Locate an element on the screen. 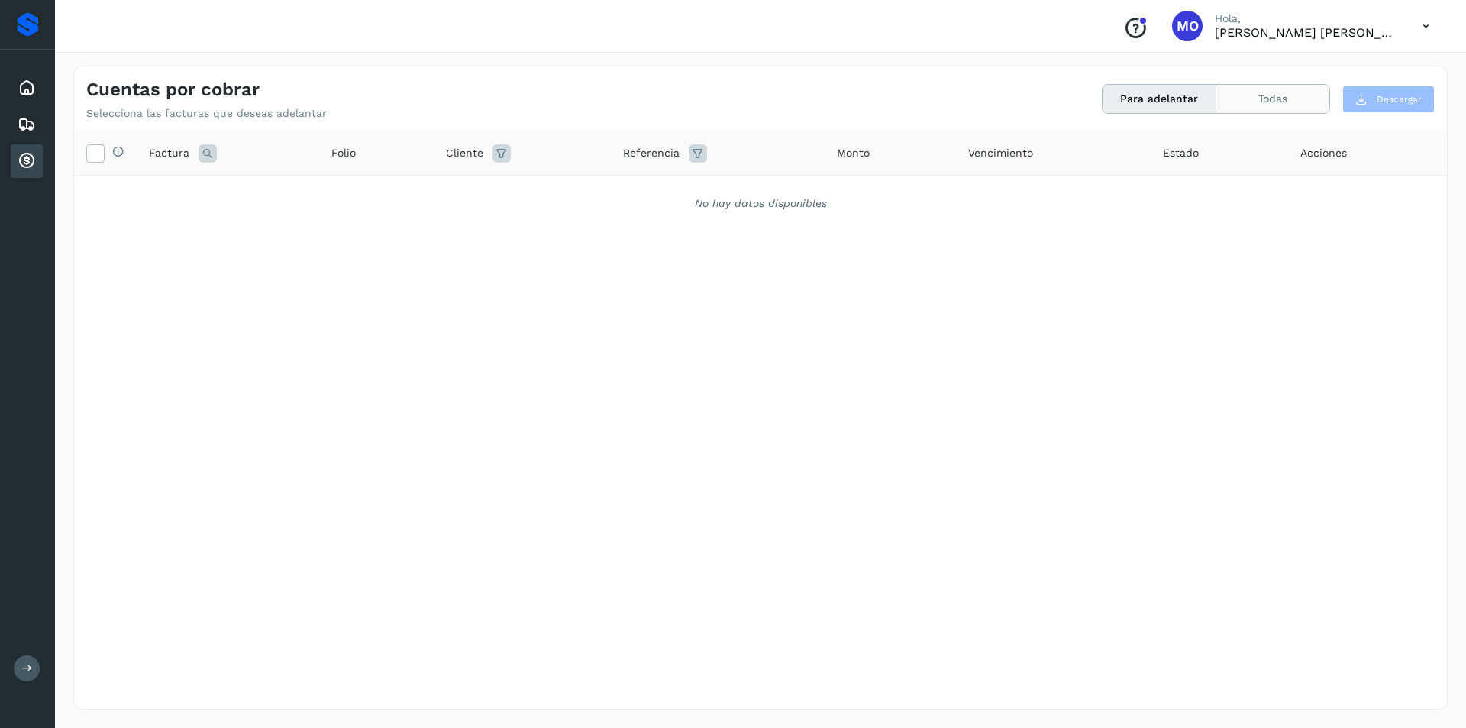 This screenshot has width=1466, height=728. button: Para adelantar is located at coordinates (1159, 99).